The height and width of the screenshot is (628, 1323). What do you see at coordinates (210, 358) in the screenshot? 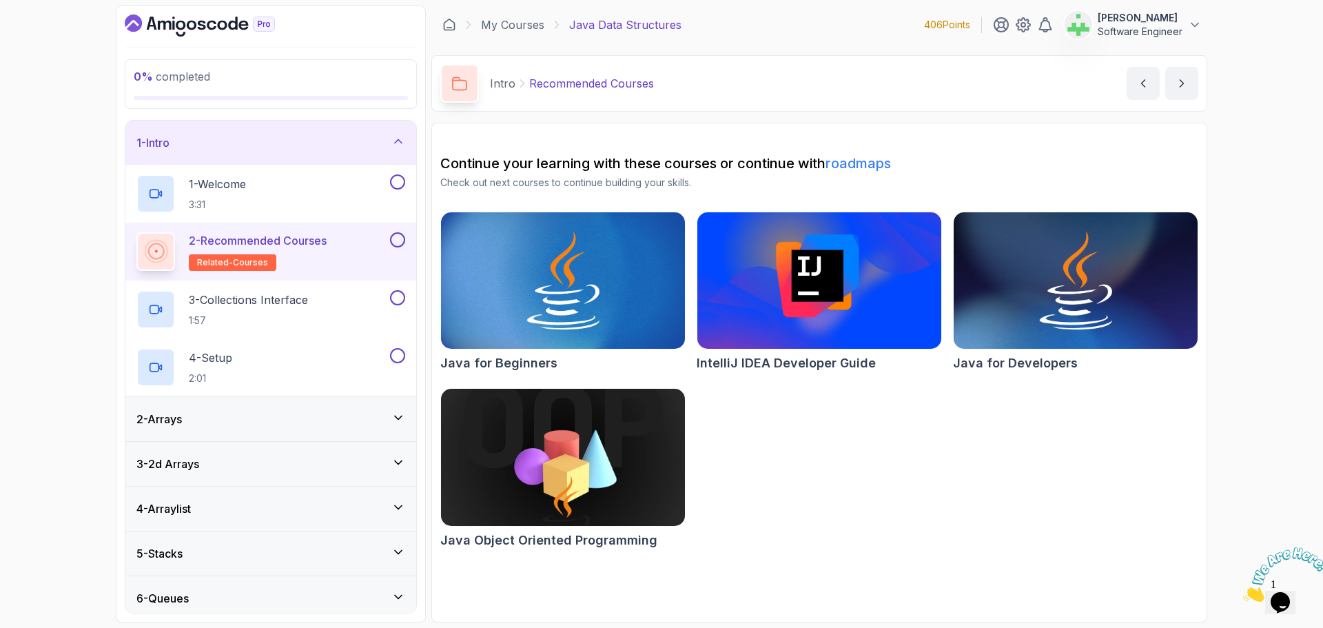
I see `p: 4 - Setup` at bounding box center [210, 358].